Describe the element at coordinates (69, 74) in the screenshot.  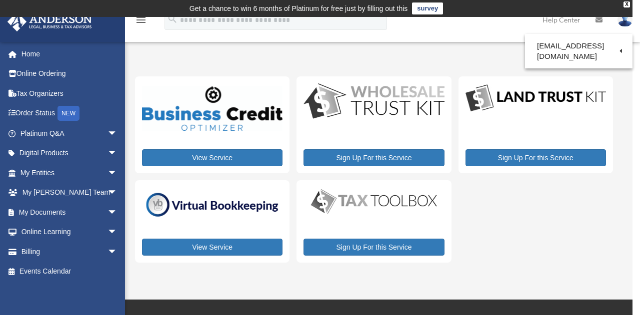
I see `a: Online Ordering` at that location.